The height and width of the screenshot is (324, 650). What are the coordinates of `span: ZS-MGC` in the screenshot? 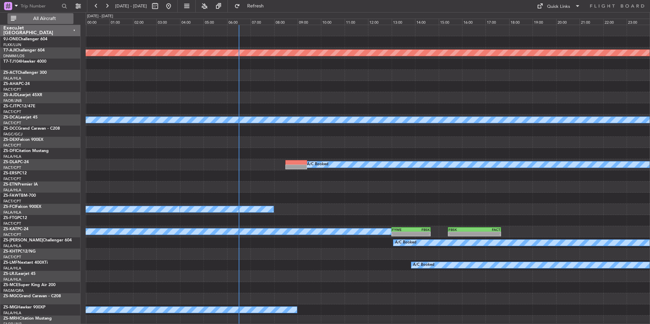 It's located at (11, 296).